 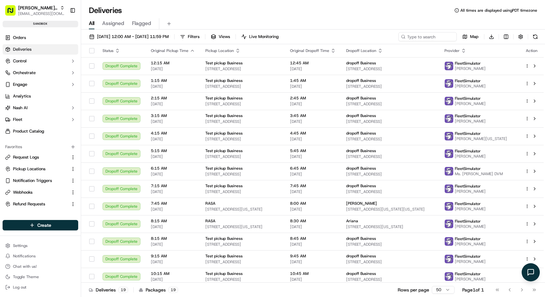 What do you see at coordinates (29, 204) in the screenshot?
I see `span: Refund Requests` at bounding box center [29, 204].